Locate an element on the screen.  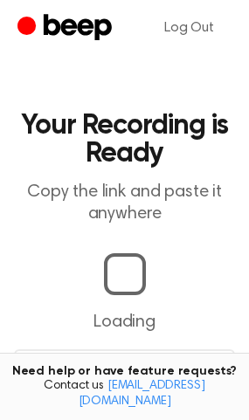
a: Log Out is located at coordinates (189, 28).